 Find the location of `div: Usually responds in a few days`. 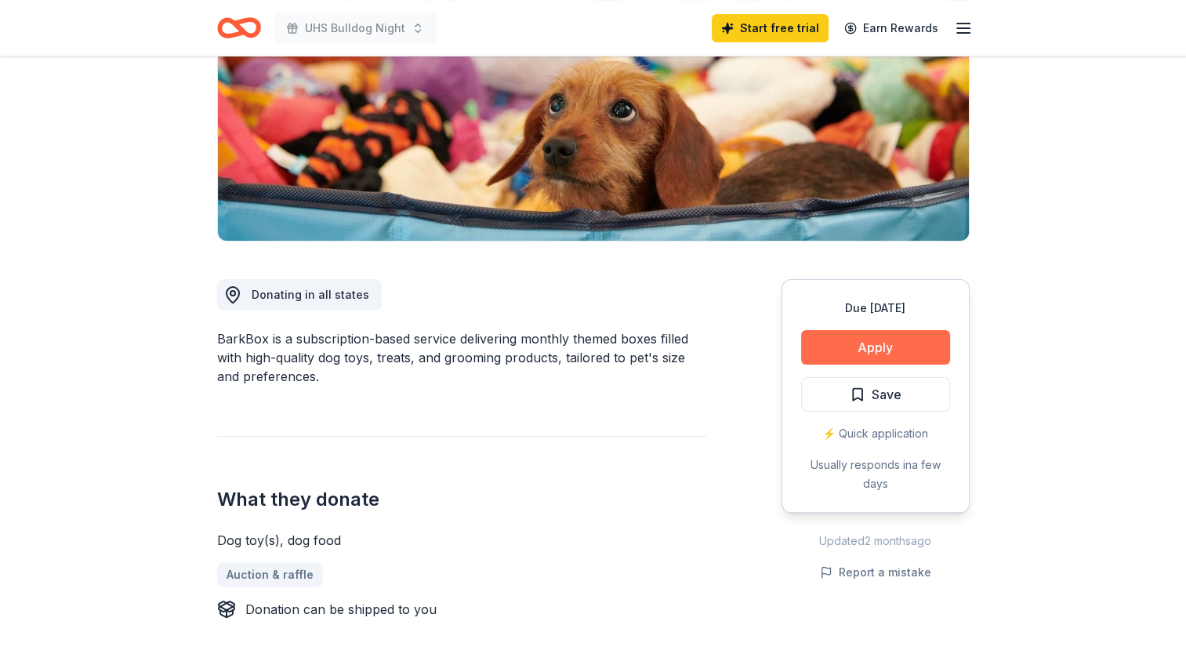

div: Usually responds in a few days is located at coordinates (876, 474).